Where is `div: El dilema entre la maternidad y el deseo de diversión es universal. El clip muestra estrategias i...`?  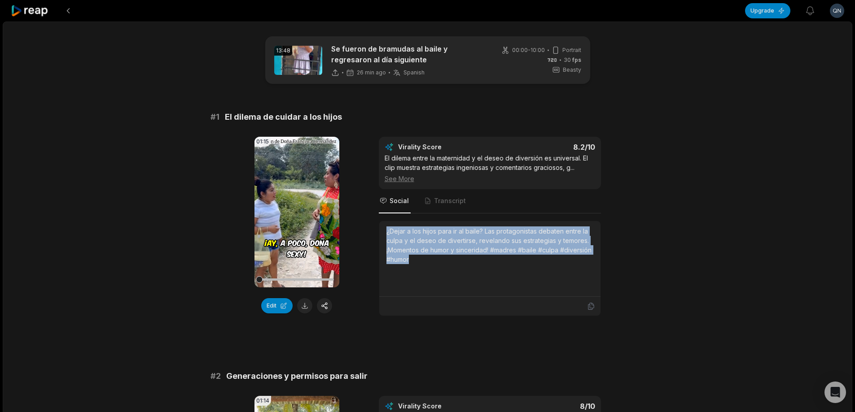
div: El dilema entre la maternidad y el deseo de diversión es universal. El clip muestra estrategias i... is located at coordinates (490, 168).